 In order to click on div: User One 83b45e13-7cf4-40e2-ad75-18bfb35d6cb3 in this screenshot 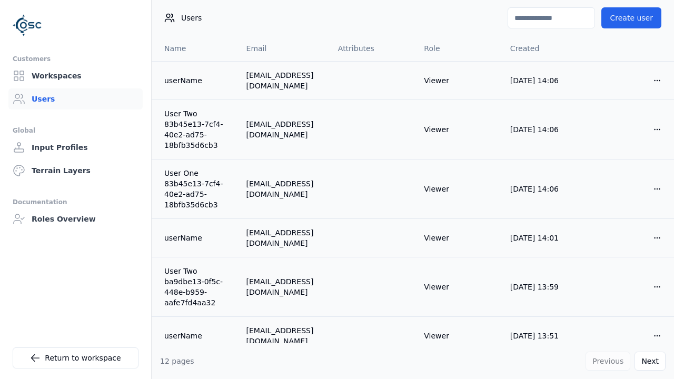, I will do `click(197, 189)`.